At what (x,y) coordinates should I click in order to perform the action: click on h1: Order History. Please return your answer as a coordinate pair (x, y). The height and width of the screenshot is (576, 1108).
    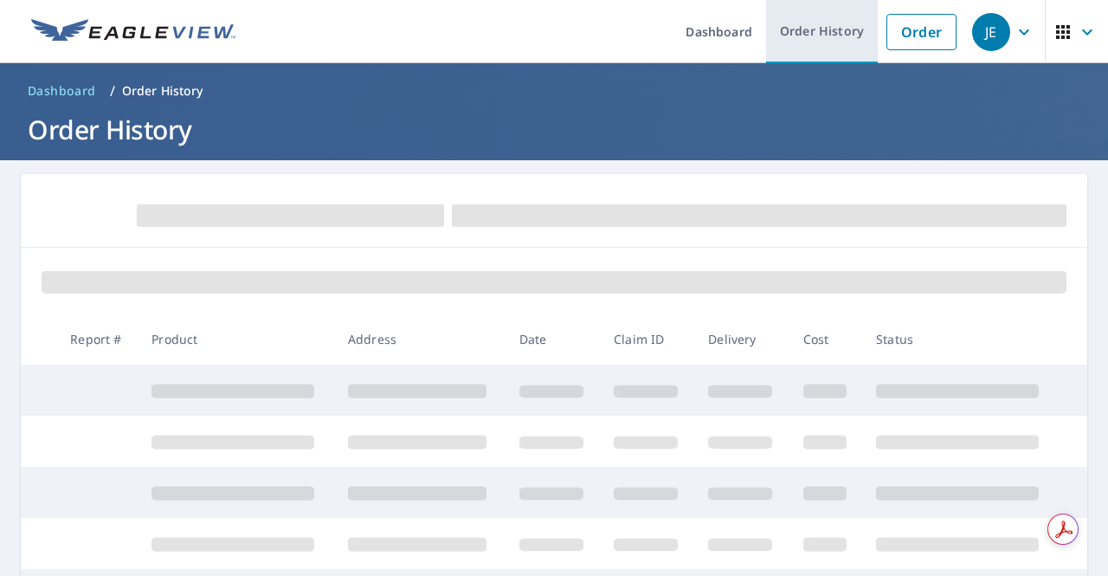
    Looking at the image, I should click on (554, 129).